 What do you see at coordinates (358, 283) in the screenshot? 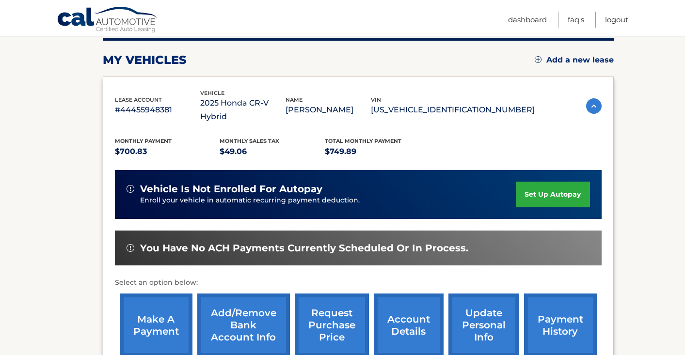
I see `p: Select an option below:` at bounding box center [358, 283].